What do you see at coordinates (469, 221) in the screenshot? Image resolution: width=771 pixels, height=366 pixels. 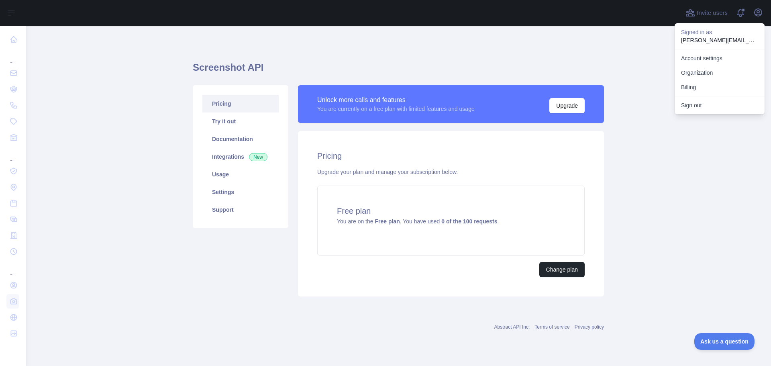 I see `strong: 0 of the 100 requests` at bounding box center [469, 221].